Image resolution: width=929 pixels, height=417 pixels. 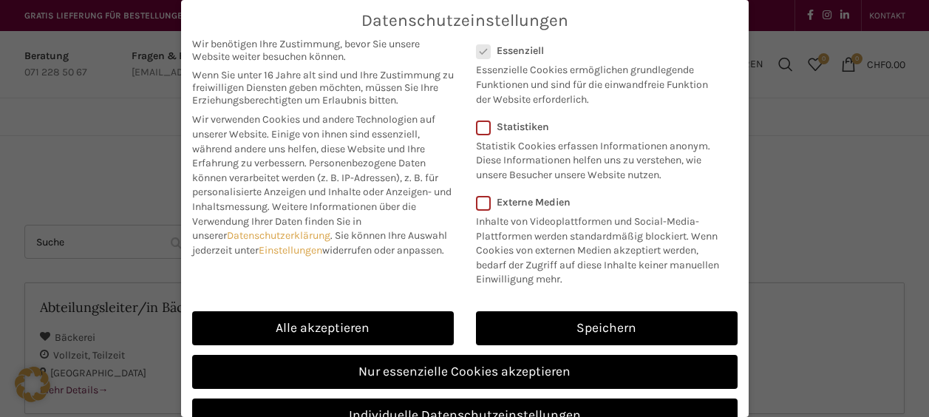 I want to click on span: Datenschutzeinstellungen, so click(x=465, y=21).